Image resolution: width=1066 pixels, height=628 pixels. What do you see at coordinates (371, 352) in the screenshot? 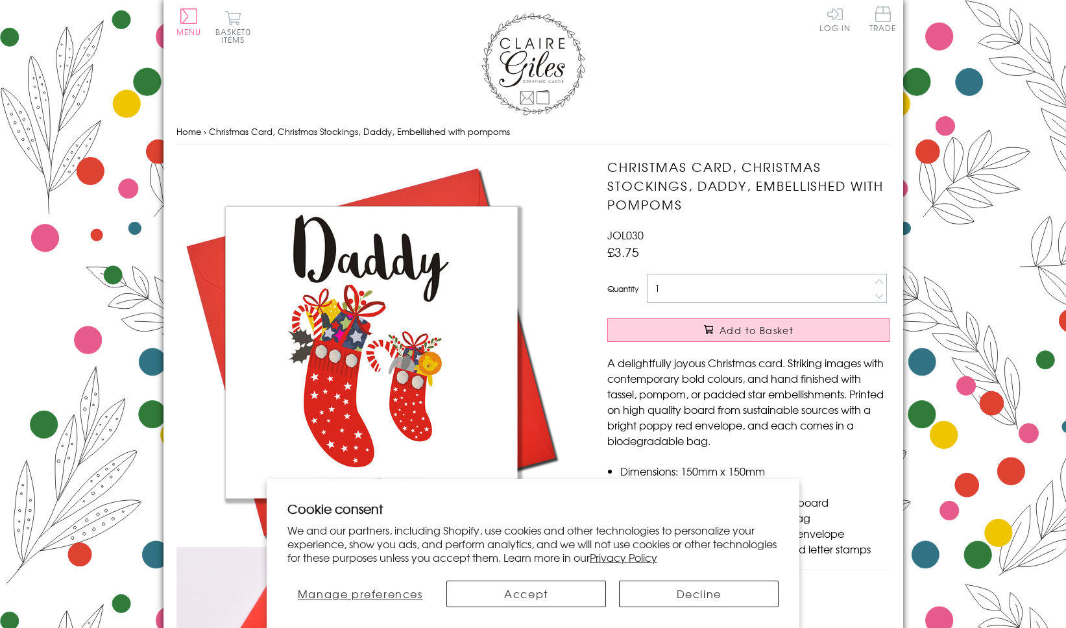
I see `img: Christmas Card, Christmas Stockings, Daddy, Embellished with pompoms` at bounding box center [371, 352].